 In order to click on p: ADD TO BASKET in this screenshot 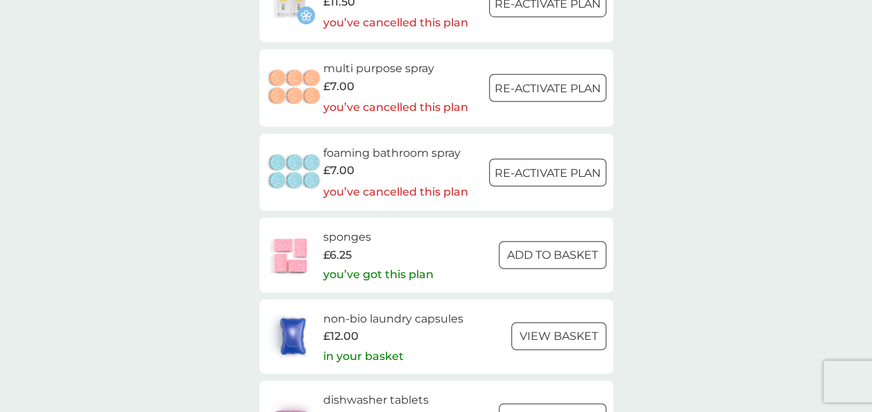, I will do `click(552, 255)`.